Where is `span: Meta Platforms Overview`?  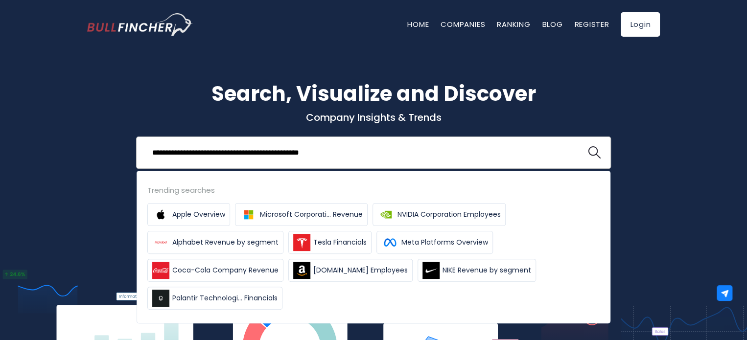
span: Meta Platforms Overview is located at coordinates (444, 242).